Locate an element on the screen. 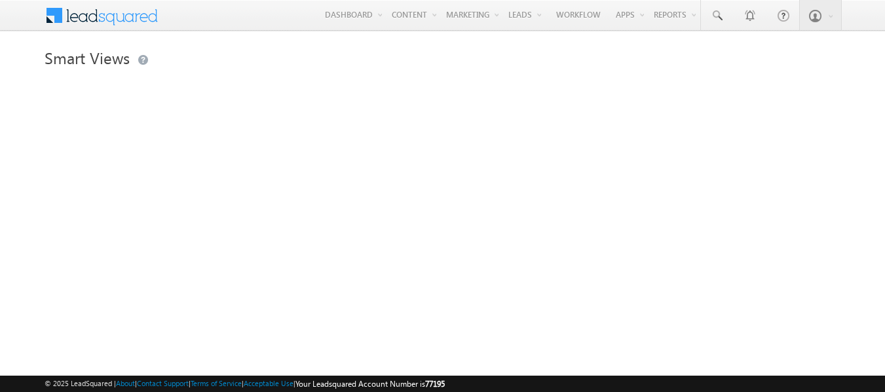 This screenshot has height=392, width=885. a: Acceptable Use is located at coordinates (268, 383).